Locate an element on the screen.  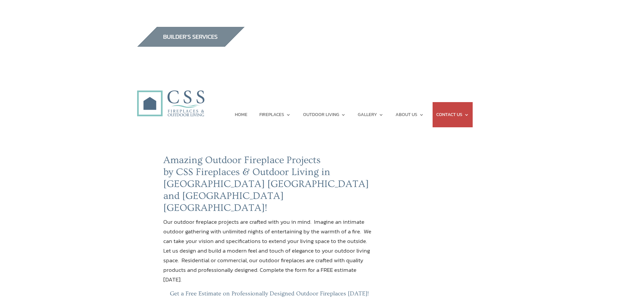
a: ABOUT US is located at coordinates (409, 115).